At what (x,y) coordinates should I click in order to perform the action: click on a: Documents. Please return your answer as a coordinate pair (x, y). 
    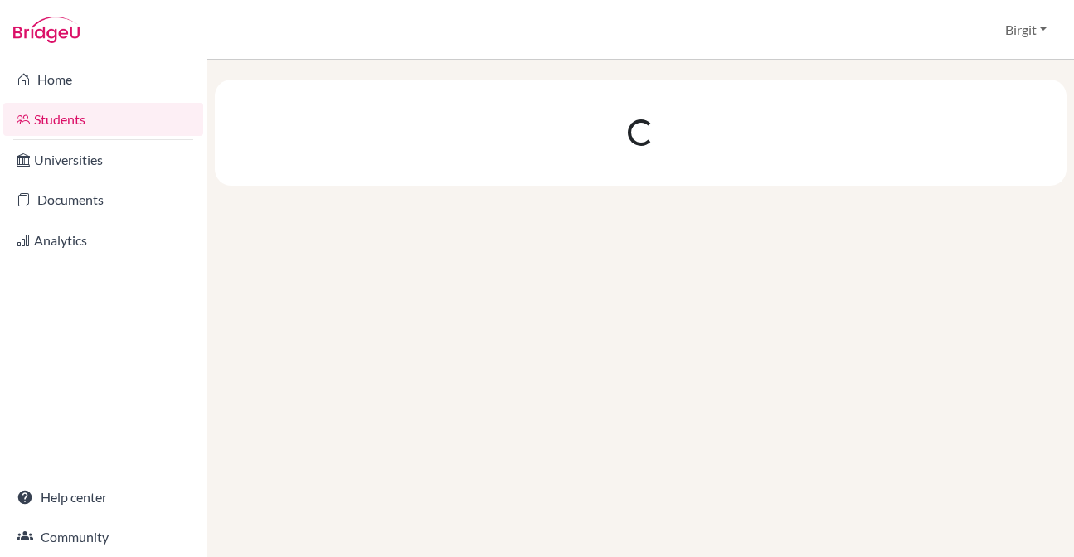
    Looking at the image, I should click on (103, 200).